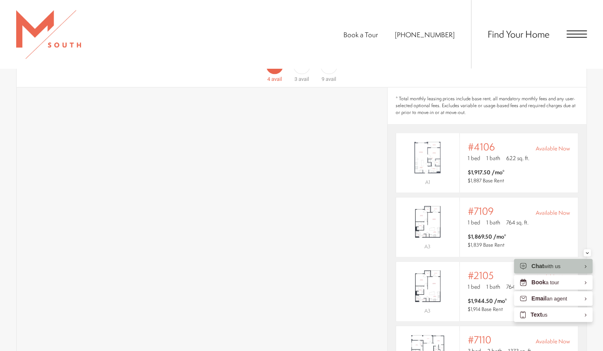 This screenshot has width=603, height=351. What do you see at coordinates (486, 227) in the screenshot?
I see `a: View #7109` at bounding box center [486, 227].